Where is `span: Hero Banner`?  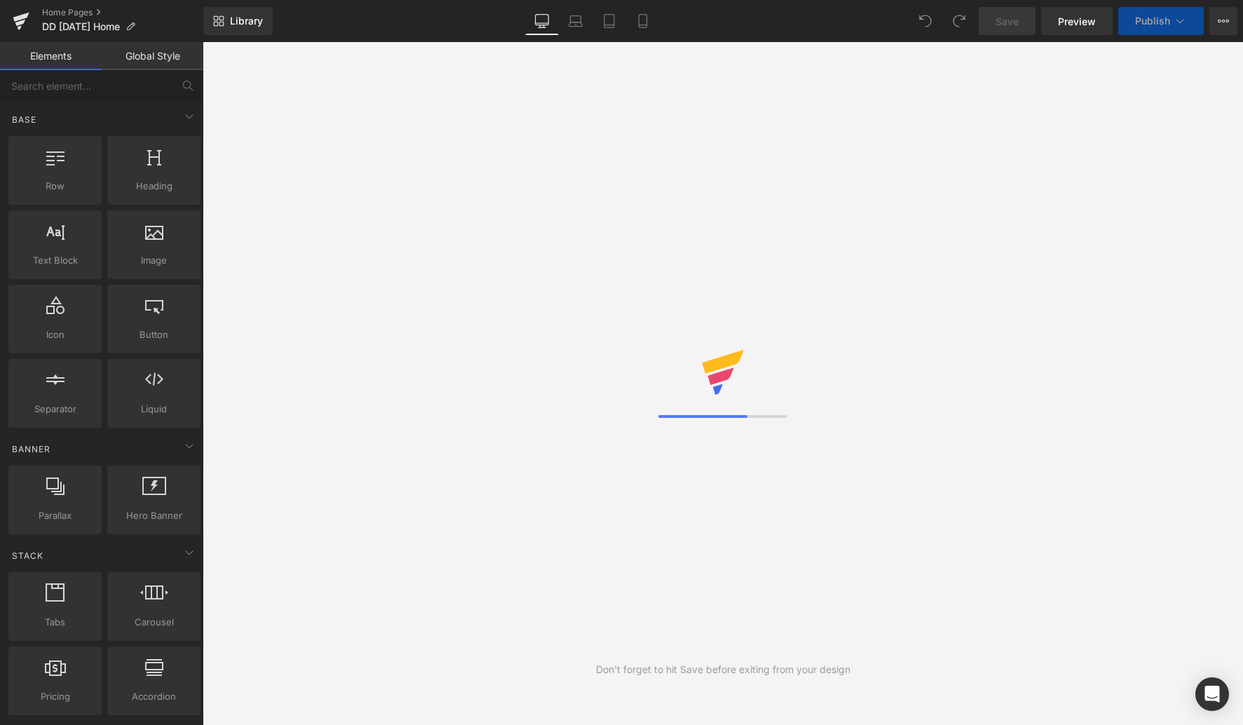 span: Hero Banner is located at coordinates (154, 515).